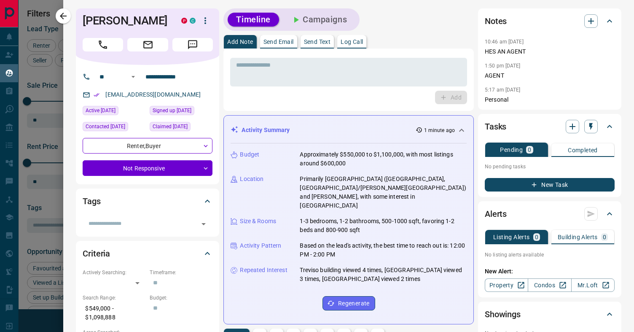  Describe the element at coordinates (148, 201) in the screenshot. I see `div: Tags` at that location.